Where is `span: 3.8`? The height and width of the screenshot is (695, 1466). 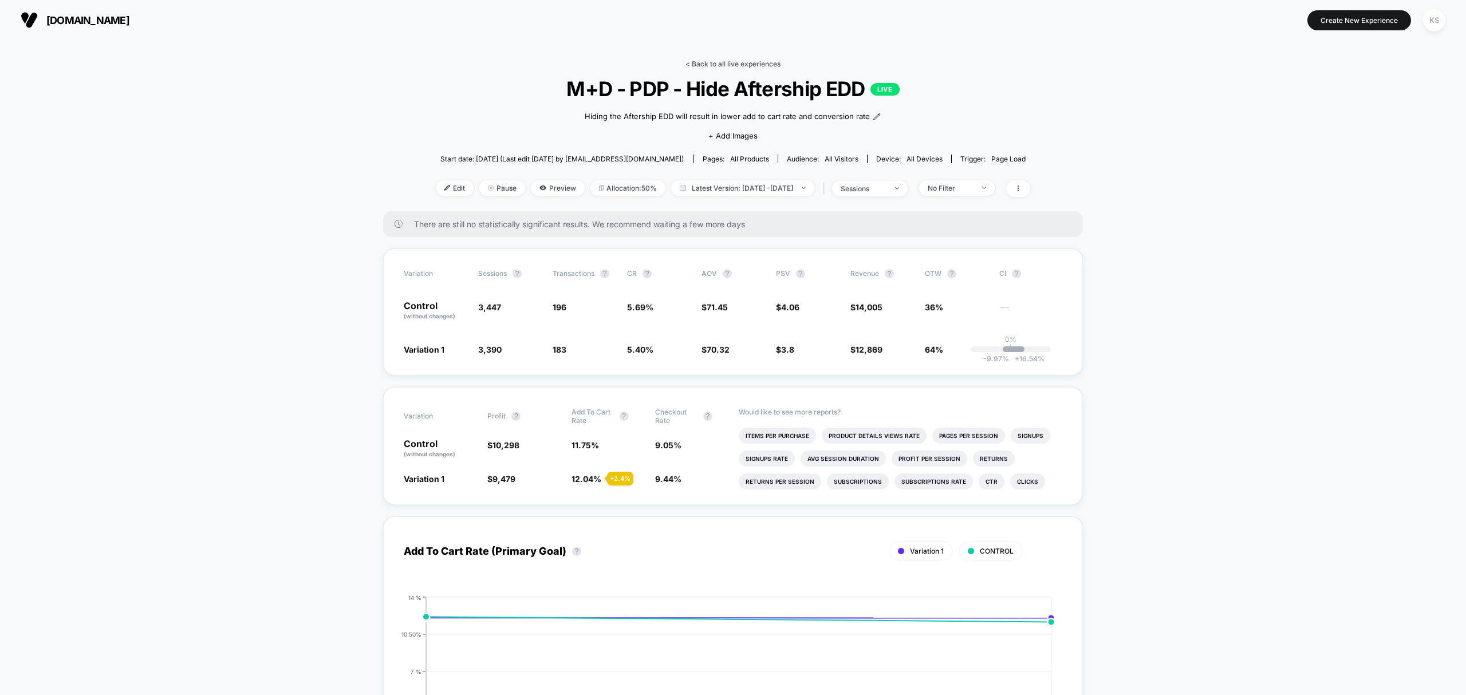 span: 3.8 is located at coordinates (787, 349).